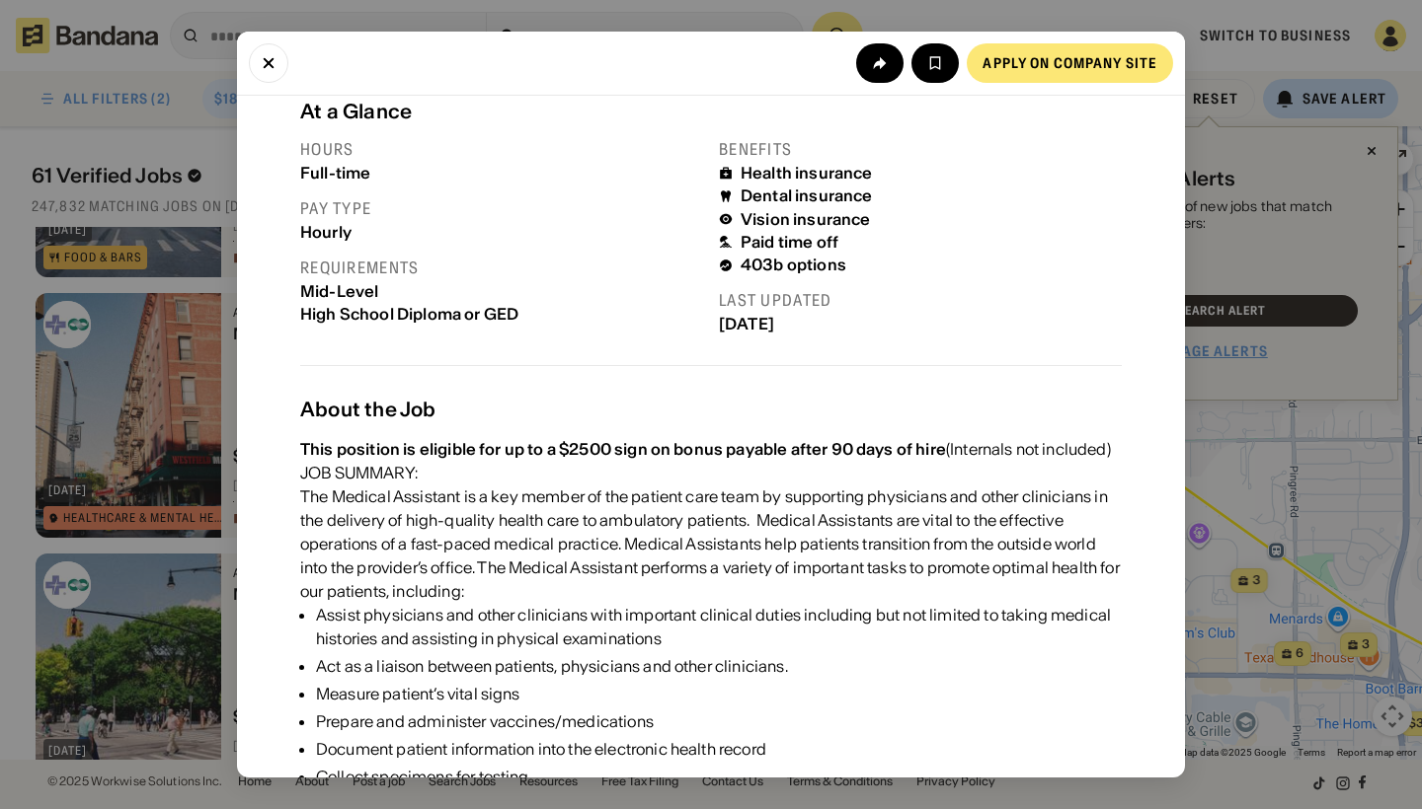 Image resolution: width=1422 pixels, height=809 pixels. What do you see at coordinates (1069, 63) in the screenshot?
I see `div: Apply on company site` at bounding box center [1069, 63].